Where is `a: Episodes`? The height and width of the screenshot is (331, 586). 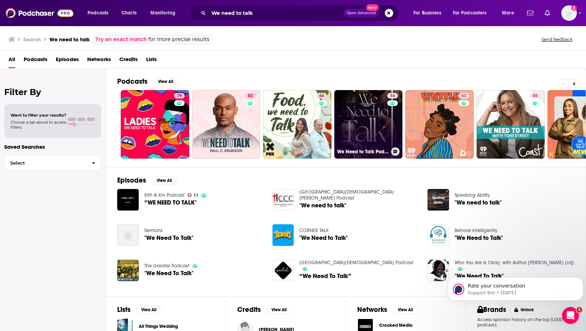 a: Episodes is located at coordinates (67, 61).